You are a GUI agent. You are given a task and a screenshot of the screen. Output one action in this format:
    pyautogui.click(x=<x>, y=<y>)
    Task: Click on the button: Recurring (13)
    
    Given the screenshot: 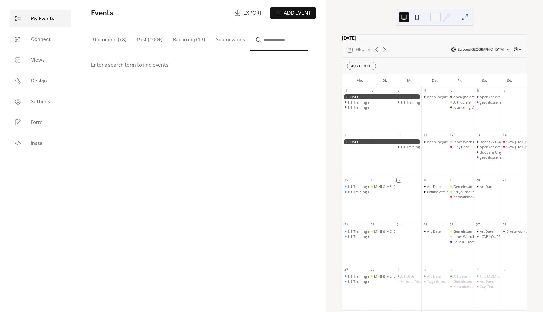 What is the action you would take?
    pyautogui.click(x=189, y=38)
    